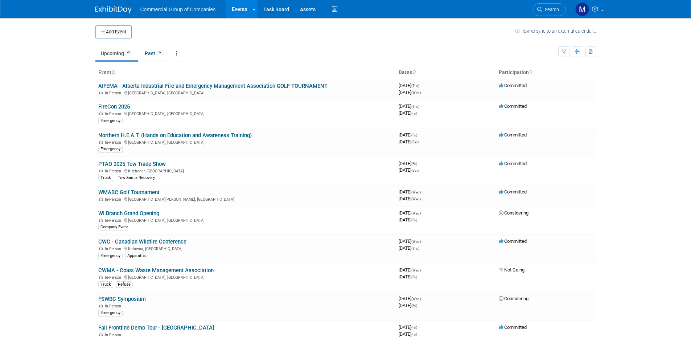 This screenshot has height=339, width=691. Describe the element at coordinates (129, 213) in the screenshot. I see `a: WI Branch Grand Opening` at that location.